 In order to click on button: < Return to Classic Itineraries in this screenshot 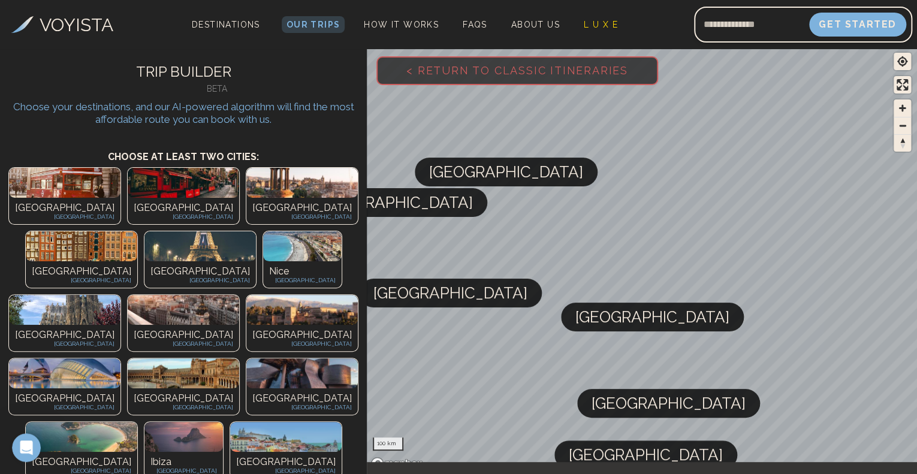, I will do `click(517, 71)`.